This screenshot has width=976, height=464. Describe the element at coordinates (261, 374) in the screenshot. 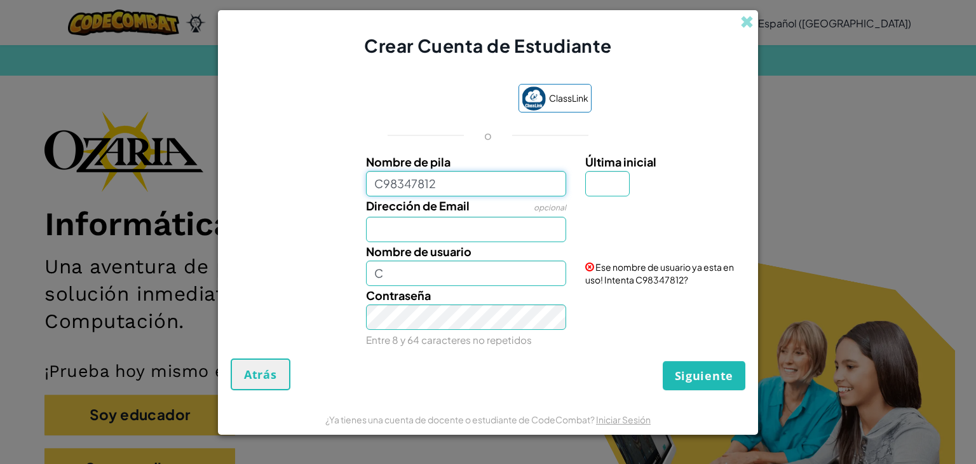

I see `button: Atrás` at that location.